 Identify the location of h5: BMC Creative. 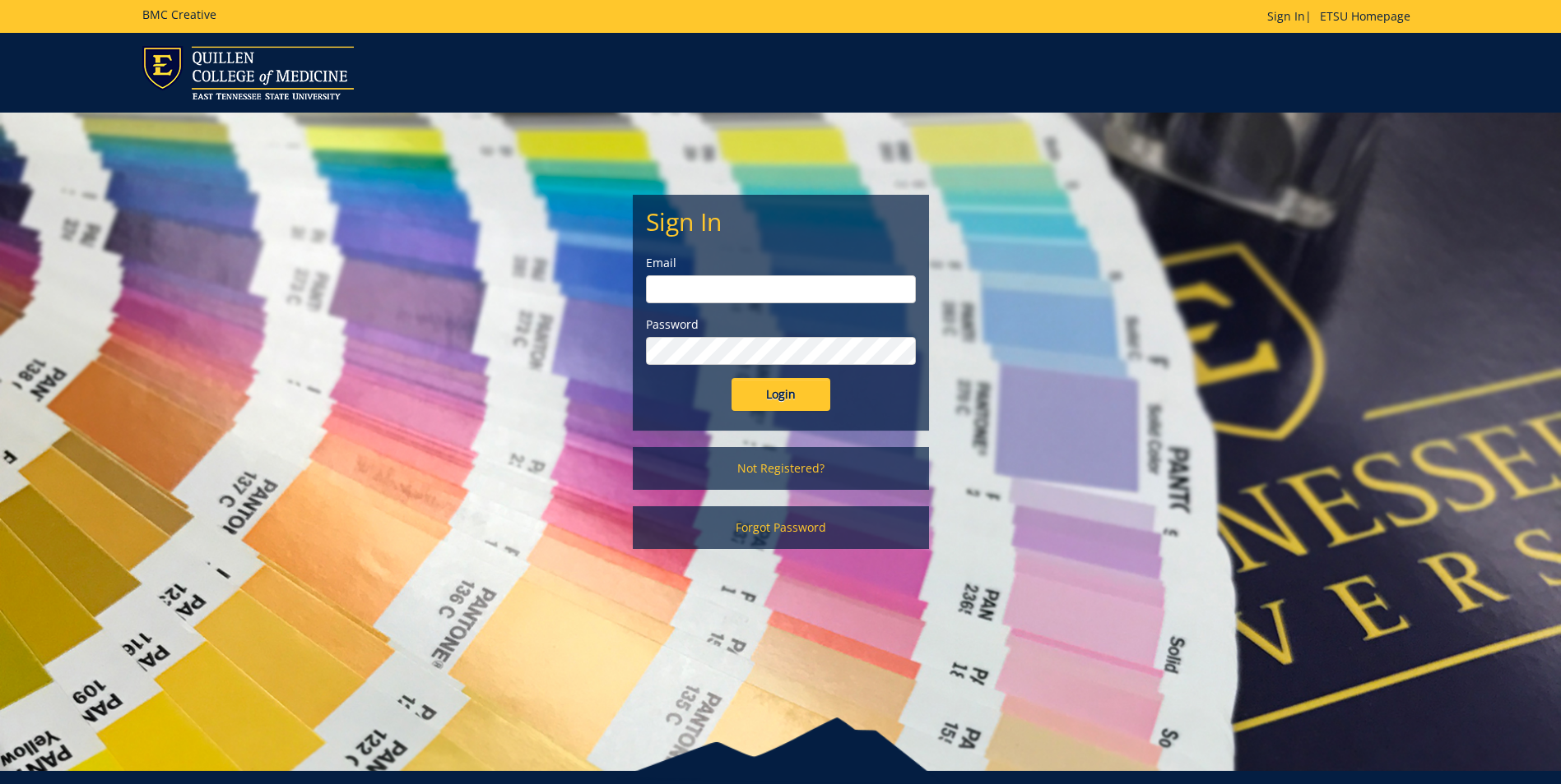
(179, 14).